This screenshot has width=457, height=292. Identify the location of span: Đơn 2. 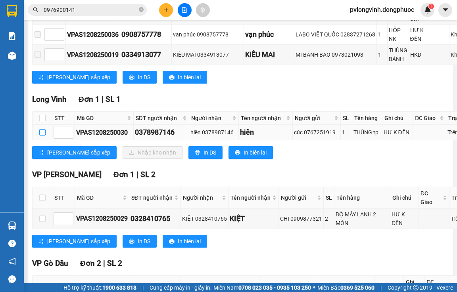
(90, 263).